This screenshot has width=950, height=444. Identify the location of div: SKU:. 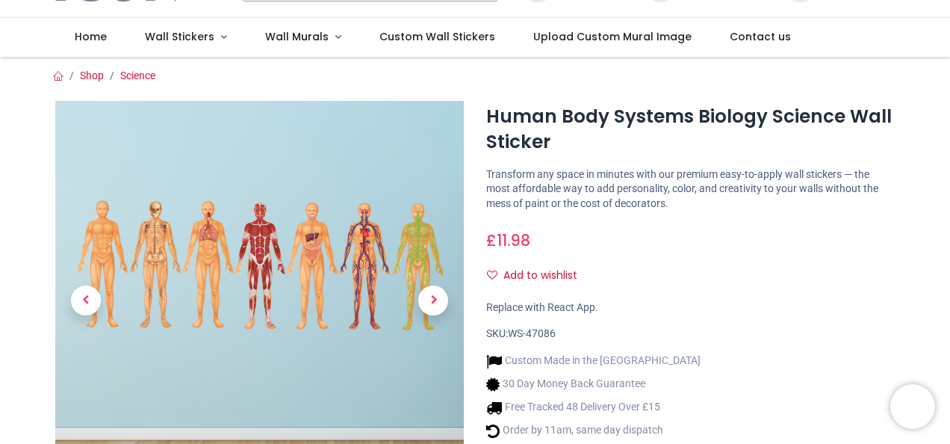
(690, 334).